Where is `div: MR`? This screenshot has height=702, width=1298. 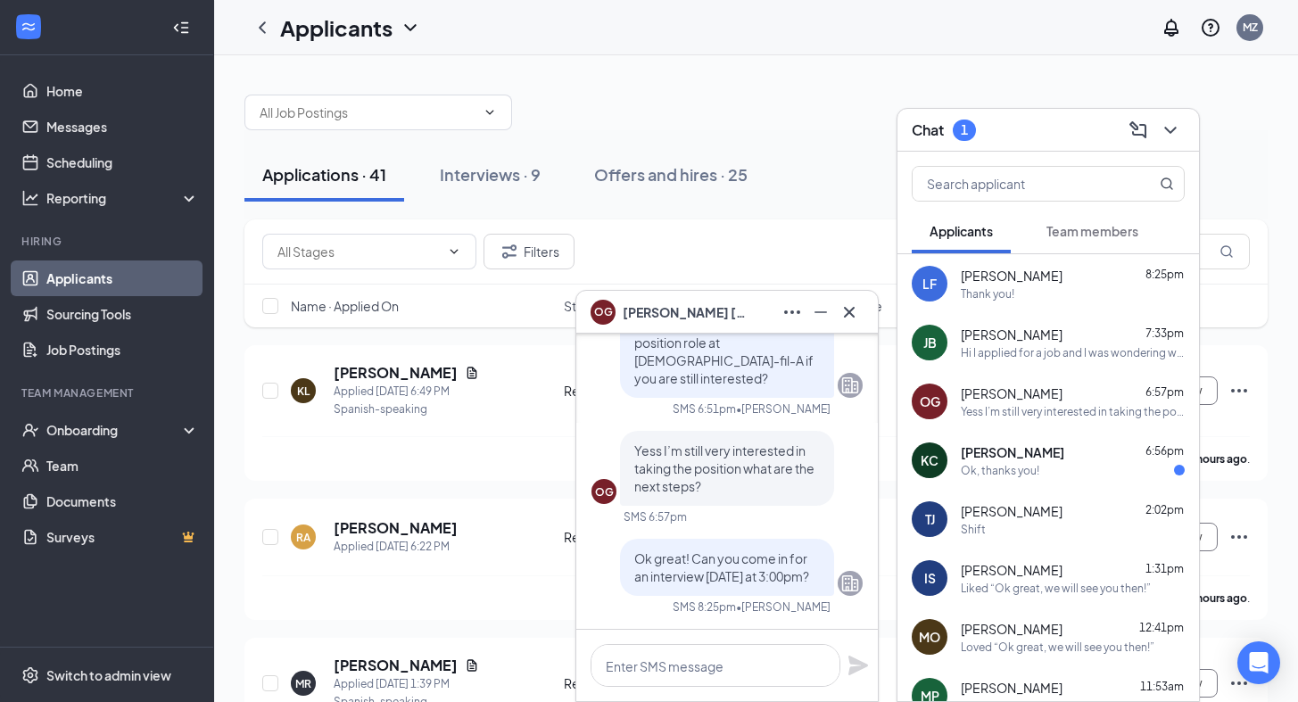
div: MR is located at coordinates (303, 683).